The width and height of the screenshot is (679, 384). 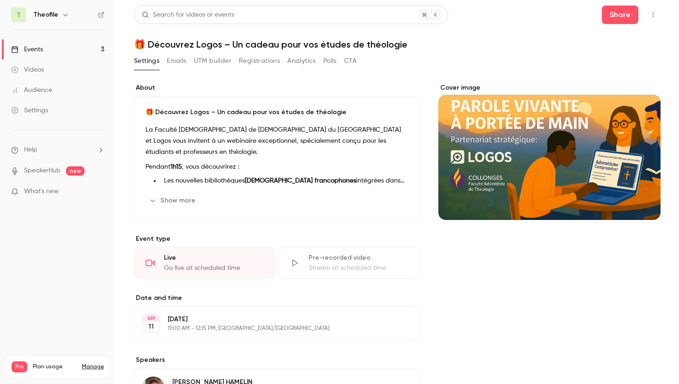 I want to click on div: Events, so click(x=27, y=49).